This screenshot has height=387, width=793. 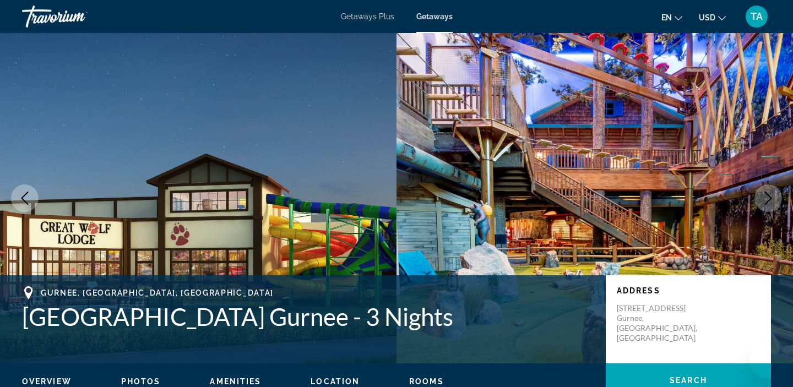 What do you see at coordinates (141, 382) in the screenshot?
I see `button: Photos` at bounding box center [141, 382].